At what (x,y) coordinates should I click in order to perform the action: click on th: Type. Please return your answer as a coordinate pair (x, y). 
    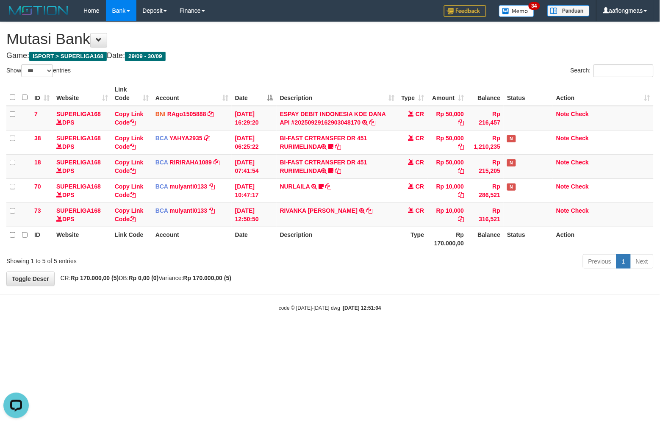
    Looking at the image, I should click on (413, 238).